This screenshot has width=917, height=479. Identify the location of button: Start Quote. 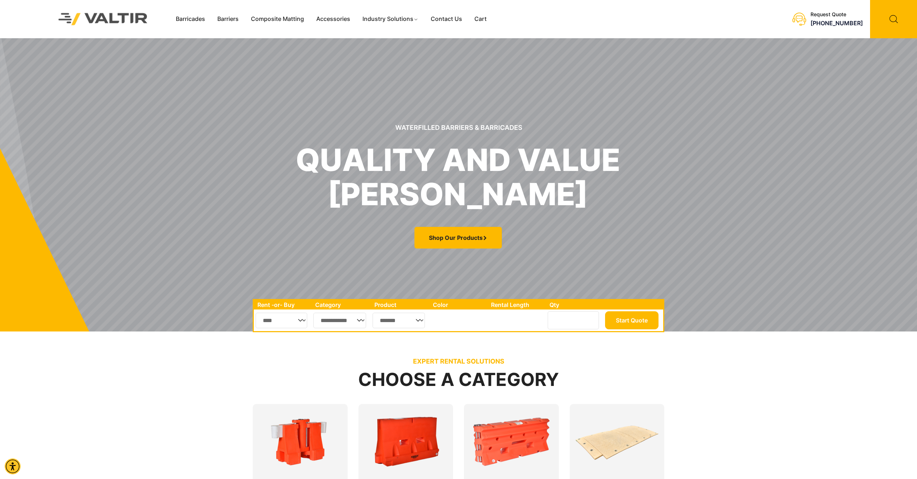
(632, 321).